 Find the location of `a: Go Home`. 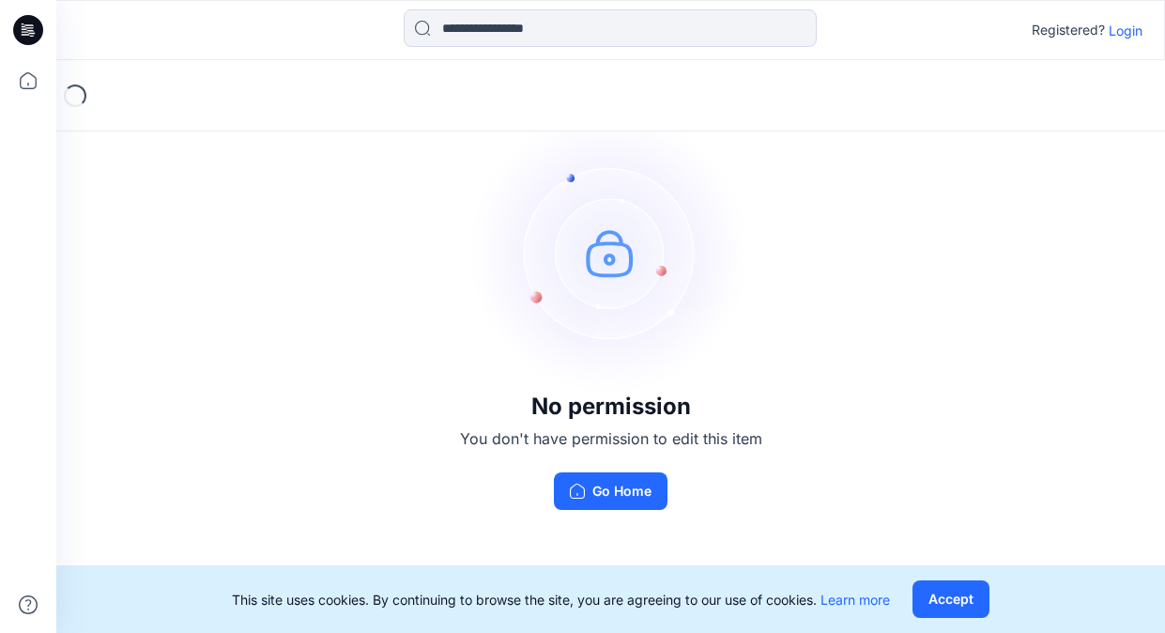

a: Go Home is located at coordinates (610, 491).